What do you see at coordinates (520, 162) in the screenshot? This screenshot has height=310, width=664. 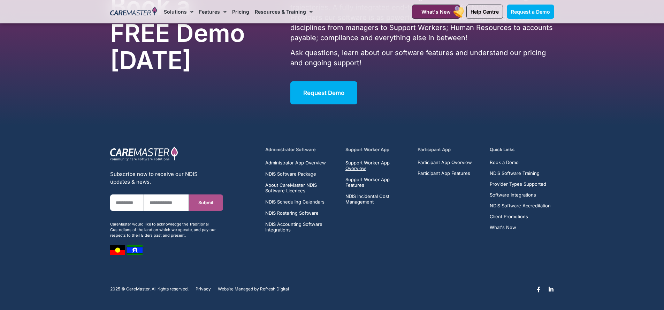 I see `a: Book a Demo` at bounding box center [520, 162].